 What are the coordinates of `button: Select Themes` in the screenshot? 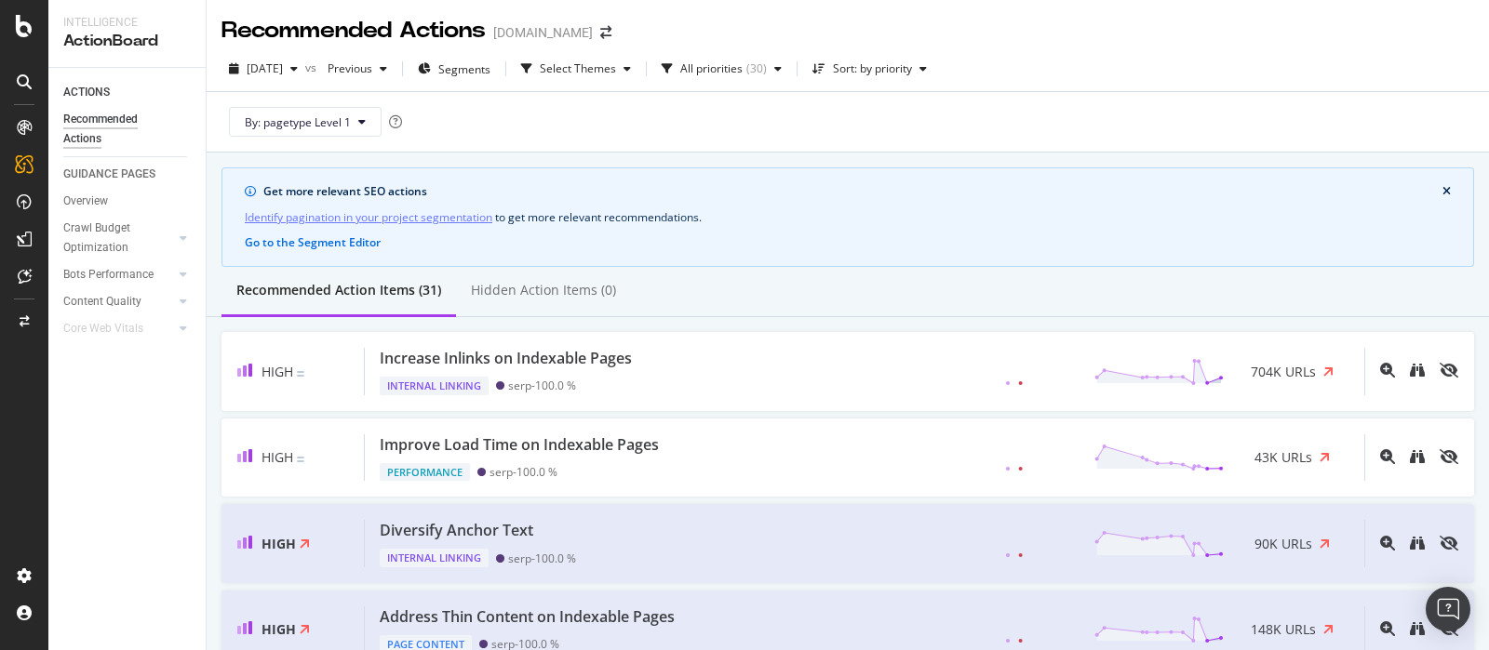 It's located at (576, 69).